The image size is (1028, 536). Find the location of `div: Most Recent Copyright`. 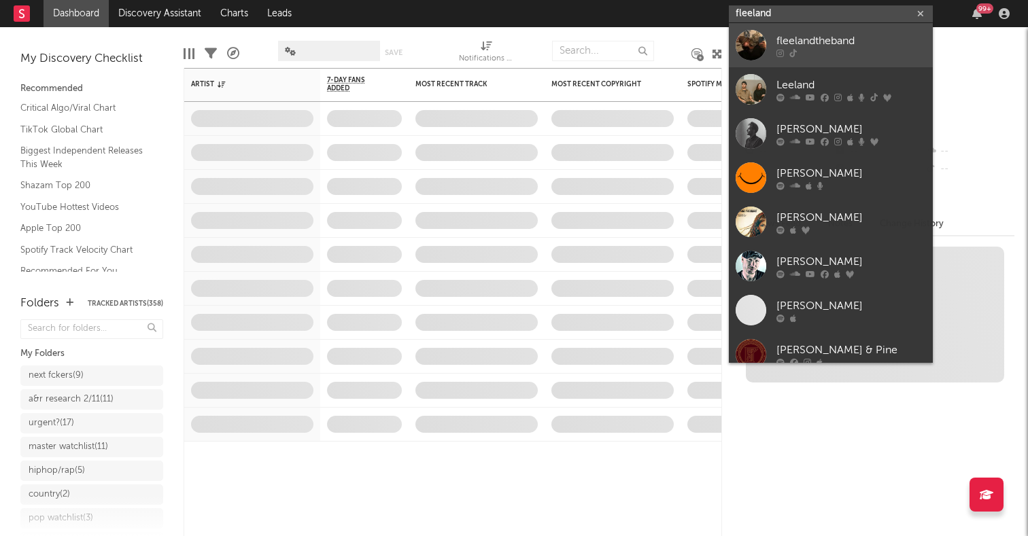

div: Most Recent Copyright is located at coordinates (602, 84).